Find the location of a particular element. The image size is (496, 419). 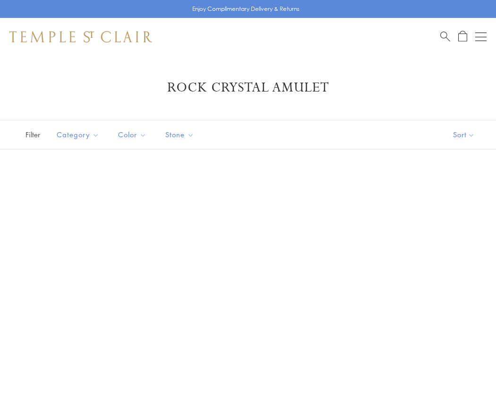

button: Show sort by is located at coordinates (464, 135).